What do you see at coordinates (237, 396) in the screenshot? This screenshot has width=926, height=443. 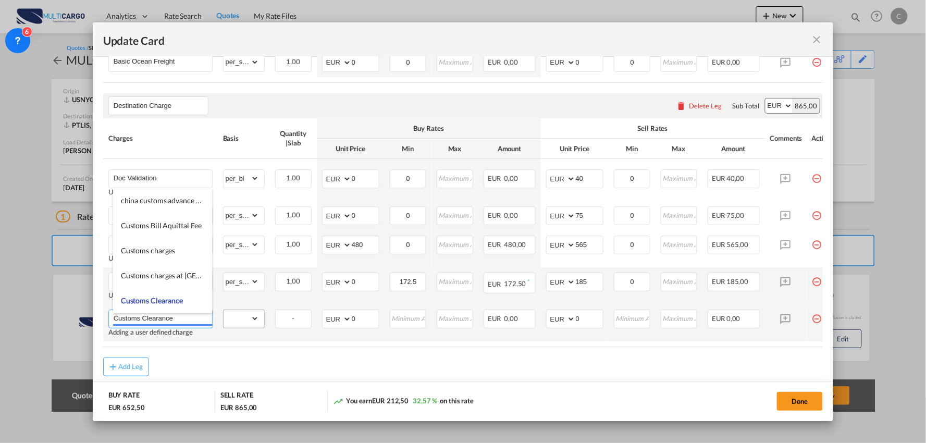 I see `div: SELL RATE` at bounding box center [237, 396].